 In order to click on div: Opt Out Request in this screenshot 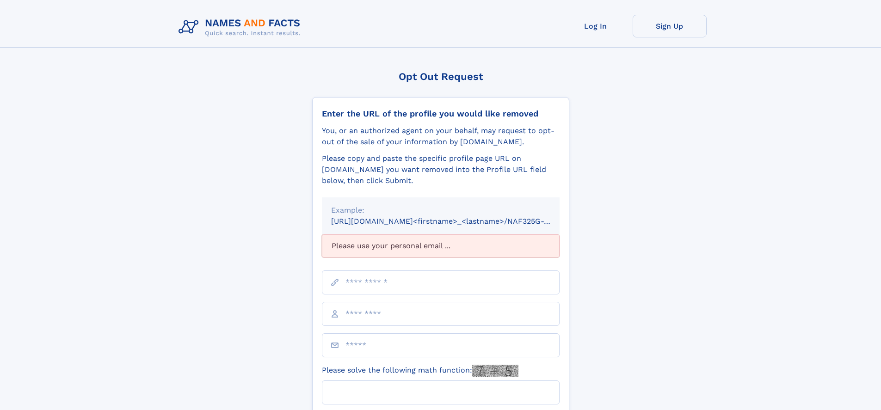, I will do `click(441, 76)`.